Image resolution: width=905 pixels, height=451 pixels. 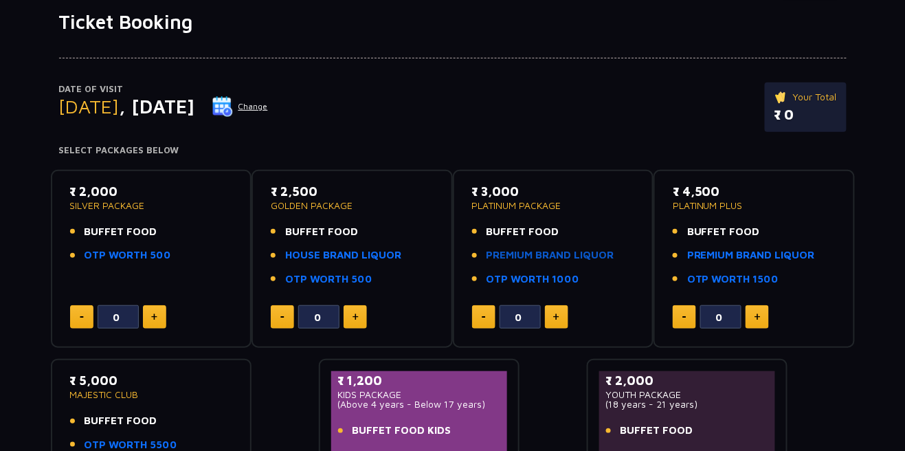 I want to click on a: HOUSE BRAND LIQUOR, so click(x=343, y=255).